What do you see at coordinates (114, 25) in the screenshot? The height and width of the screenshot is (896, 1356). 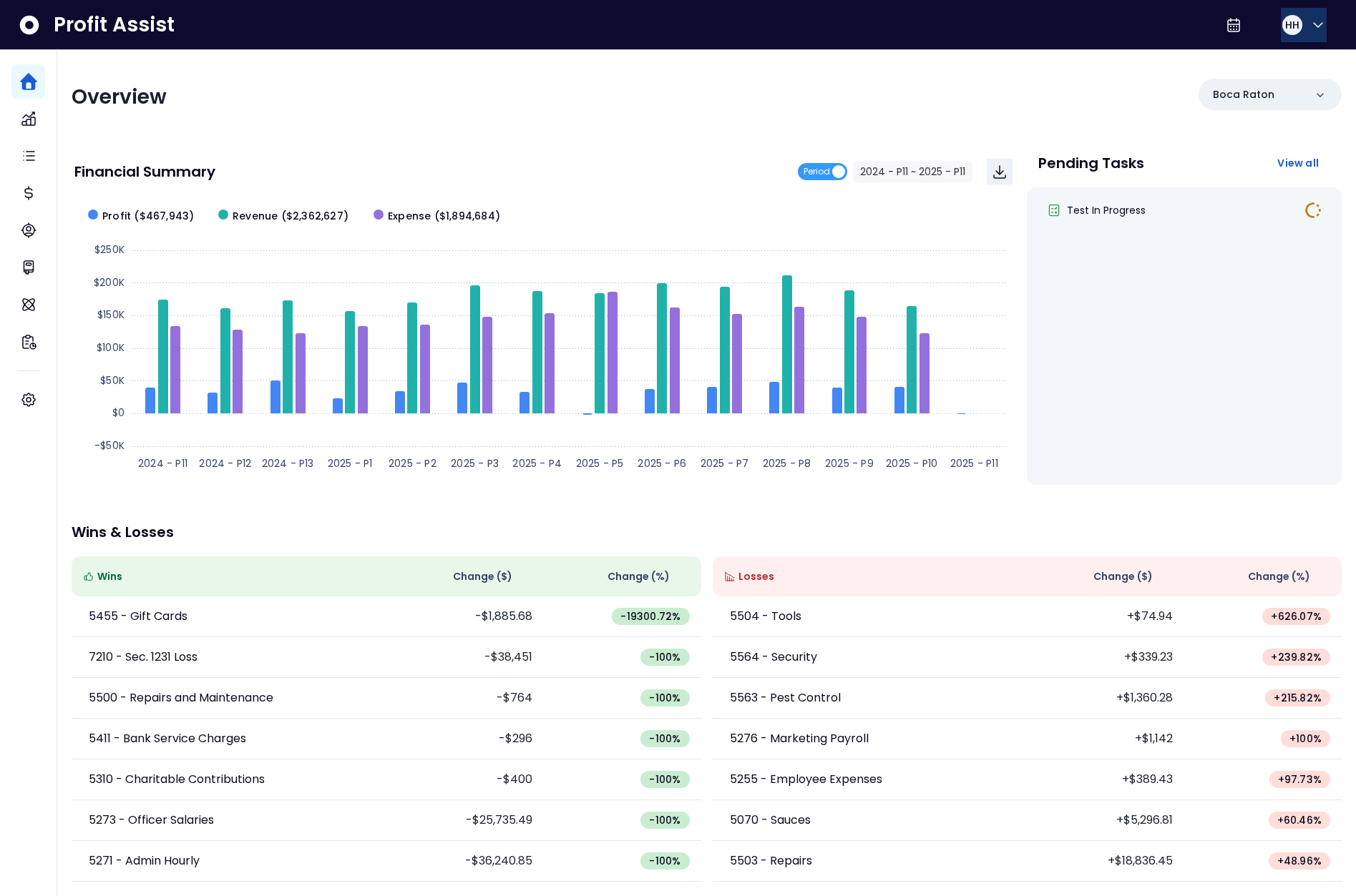 I see `span: Profit Assist` at bounding box center [114, 25].